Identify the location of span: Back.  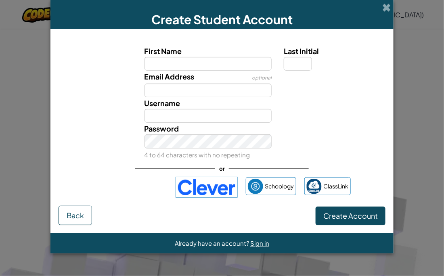
(75, 215).